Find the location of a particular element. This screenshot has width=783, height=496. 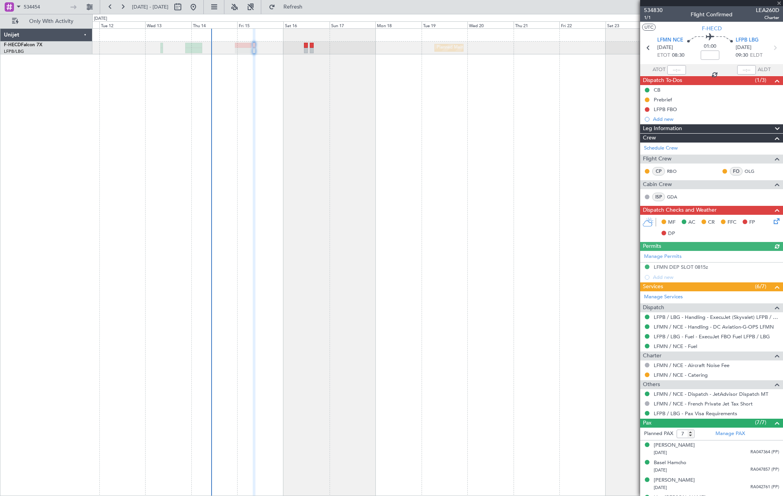

div: Prebrief is located at coordinates (662, 99).